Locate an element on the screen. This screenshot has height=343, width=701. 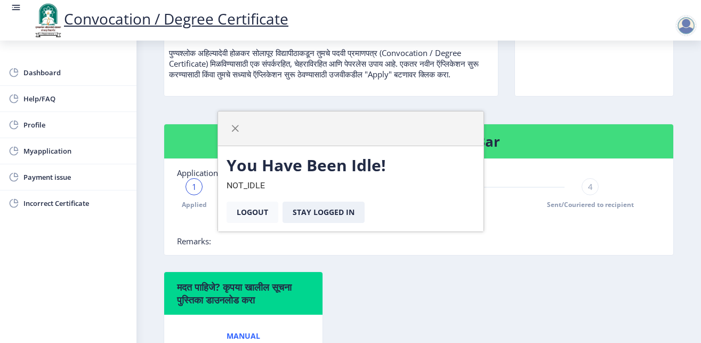
span: Manual is located at coordinates (243, 336).